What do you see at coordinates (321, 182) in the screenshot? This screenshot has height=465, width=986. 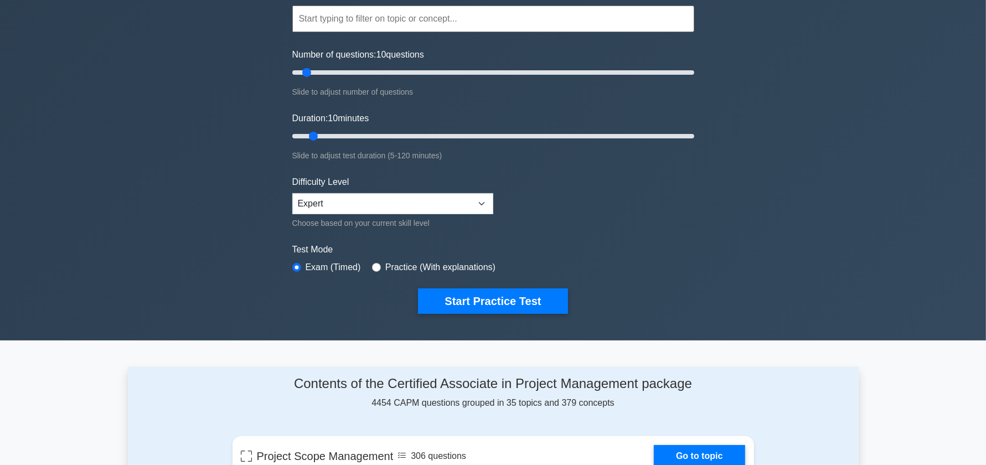 I see `label: Difficulty Level` at bounding box center [321, 182].